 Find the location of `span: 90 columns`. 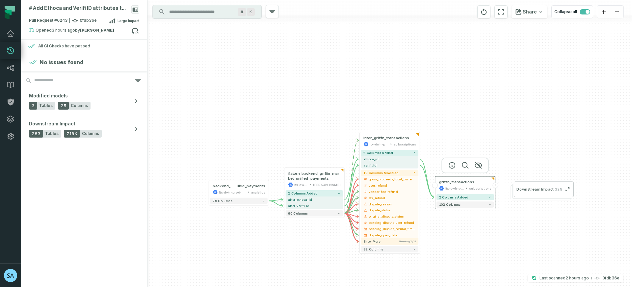

span: 90 columns is located at coordinates (298, 213).